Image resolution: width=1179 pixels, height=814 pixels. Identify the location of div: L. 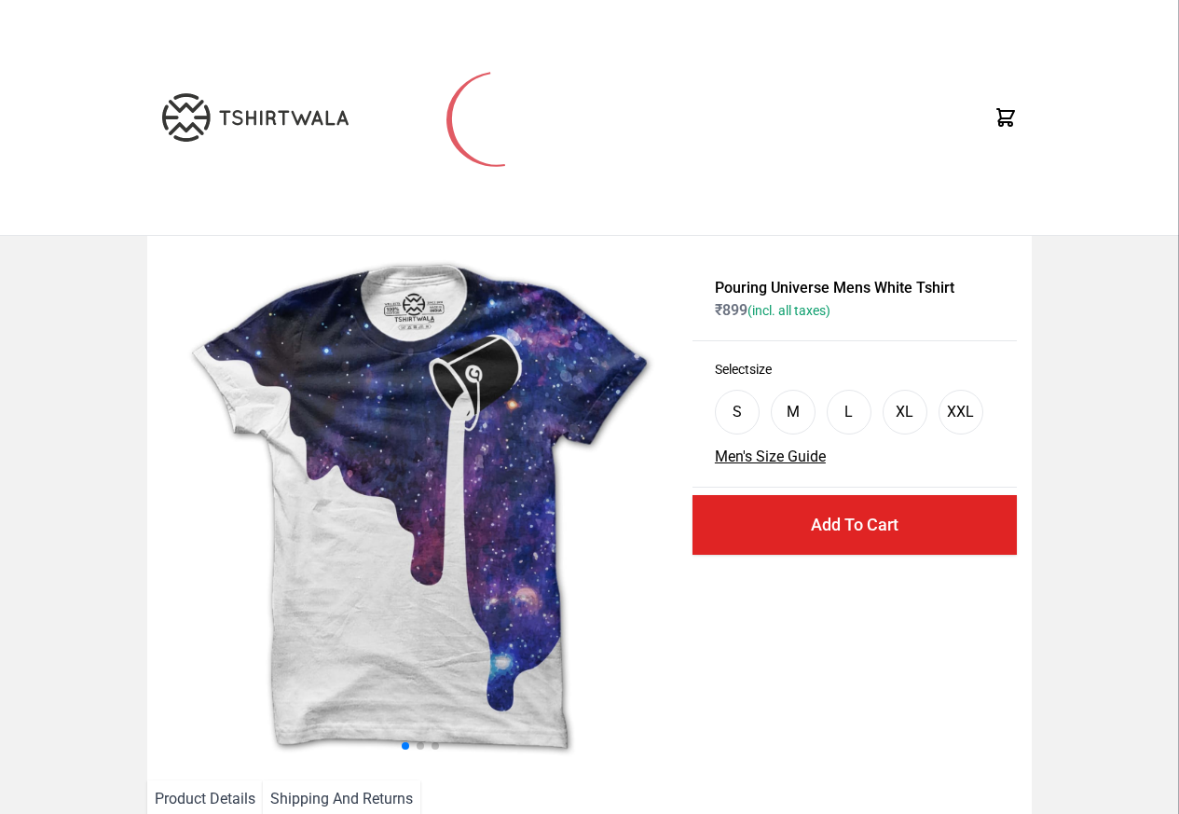
(848, 412).